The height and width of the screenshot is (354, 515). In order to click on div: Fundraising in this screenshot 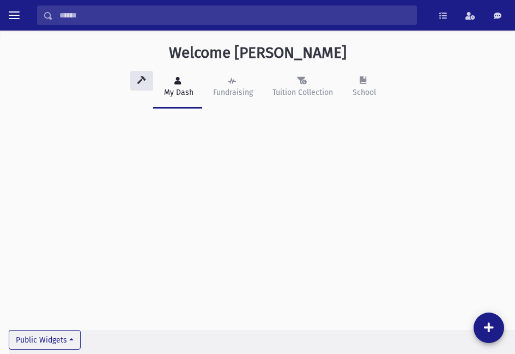, I will do `click(232, 92)`.